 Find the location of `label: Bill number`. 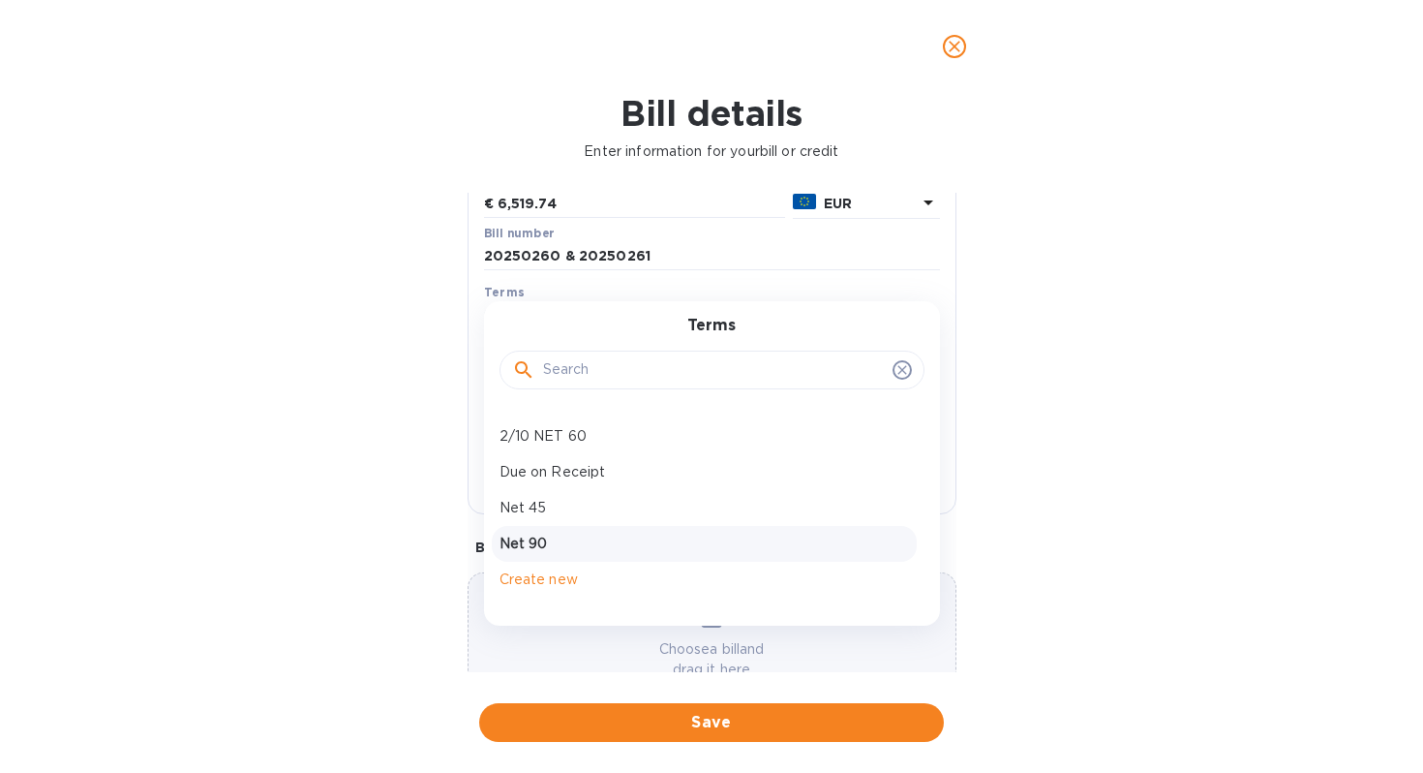

label: Bill number is located at coordinates (519, 233).